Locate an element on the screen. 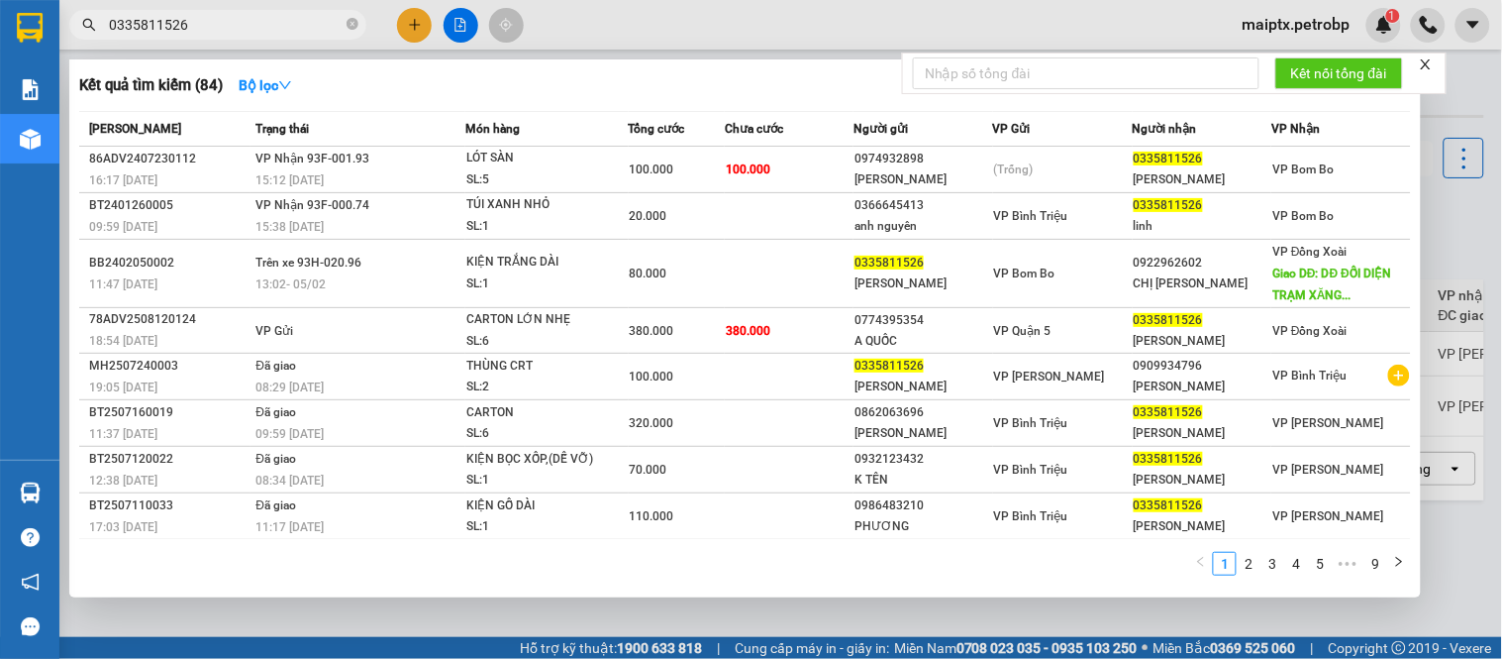 This screenshot has width=1502, height=659. span: VP Gửi is located at coordinates (1012, 129).